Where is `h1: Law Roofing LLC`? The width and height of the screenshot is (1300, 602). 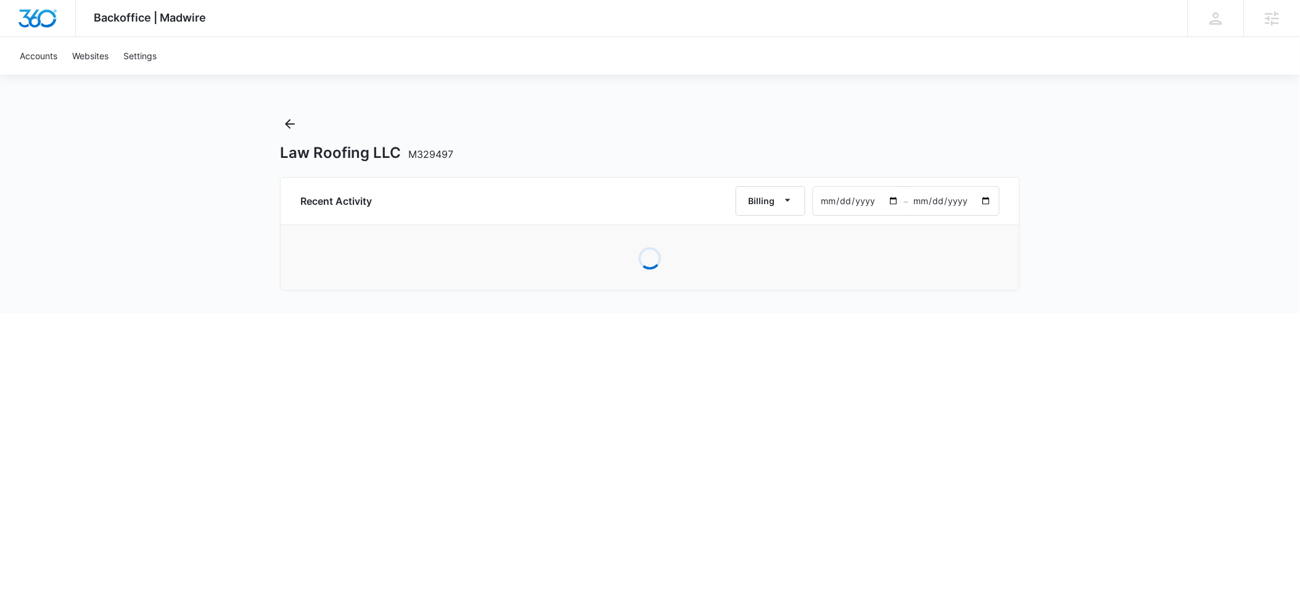
h1: Law Roofing LLC is located at coordinates (366, 153).